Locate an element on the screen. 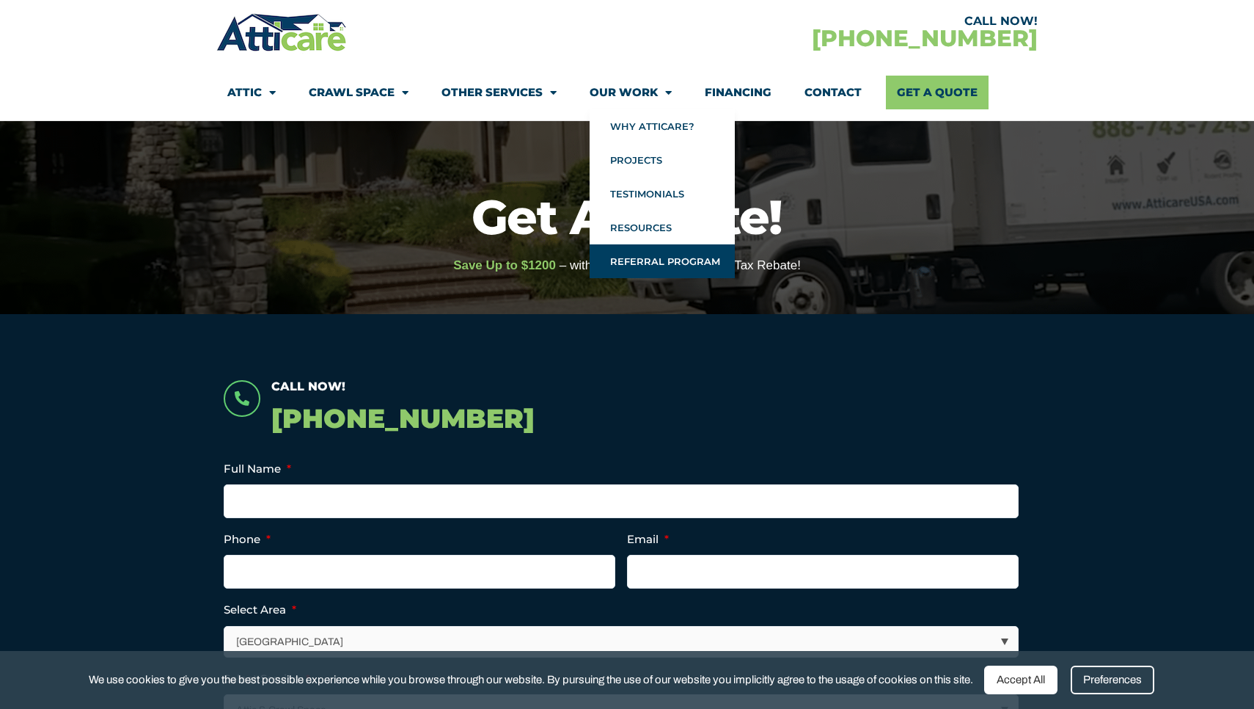 The height and width of the screenshot is (709, 1254). a: Testimonials is located at coordinates (662, 194).